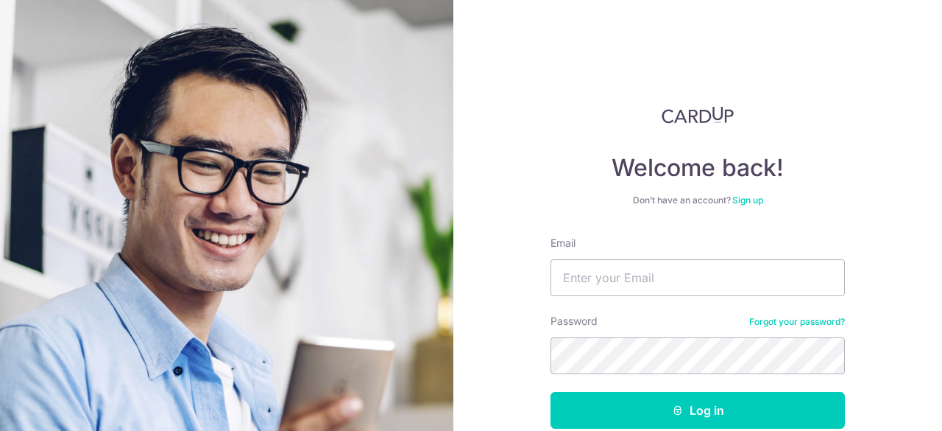 Image resolution: width=942 pixels, height=431 pixels. What do you see at coordinates (698, 200) in the screenshot?
I see `div: Don’t have an account?` at bounding box center [698, 200].